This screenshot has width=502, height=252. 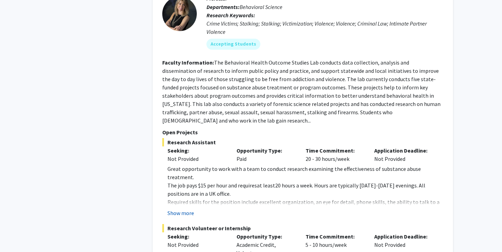 What do you see at coordinates (301, 91) in the screenshot?
I see `fg-read-more: The Behavioral Health Outcome Studies Lab conducts data collection, analysis and dissemination of...` at bounding box center [301, 91].